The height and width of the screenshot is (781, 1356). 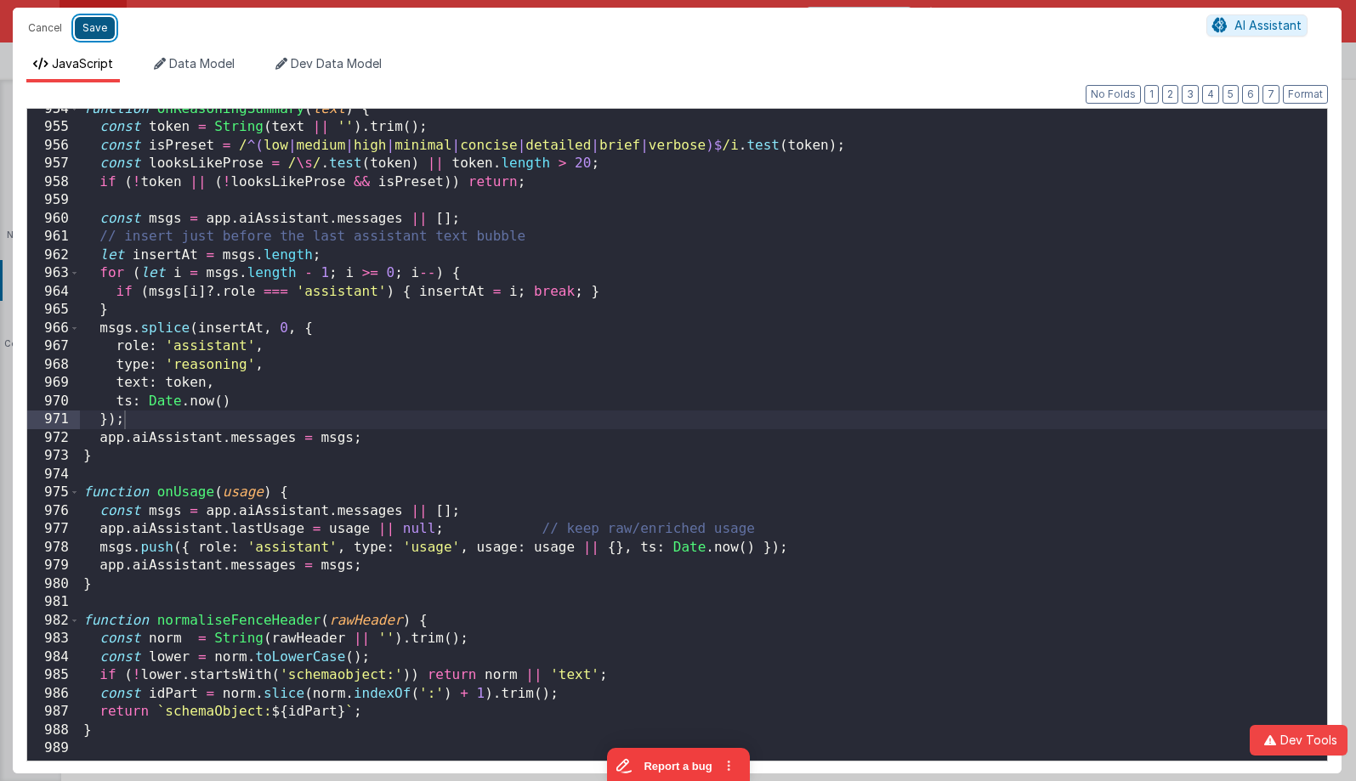 What do you see at coordinates (54, 383) in the screenshot?
I see `div: 969` at bounding box center [54, 383].